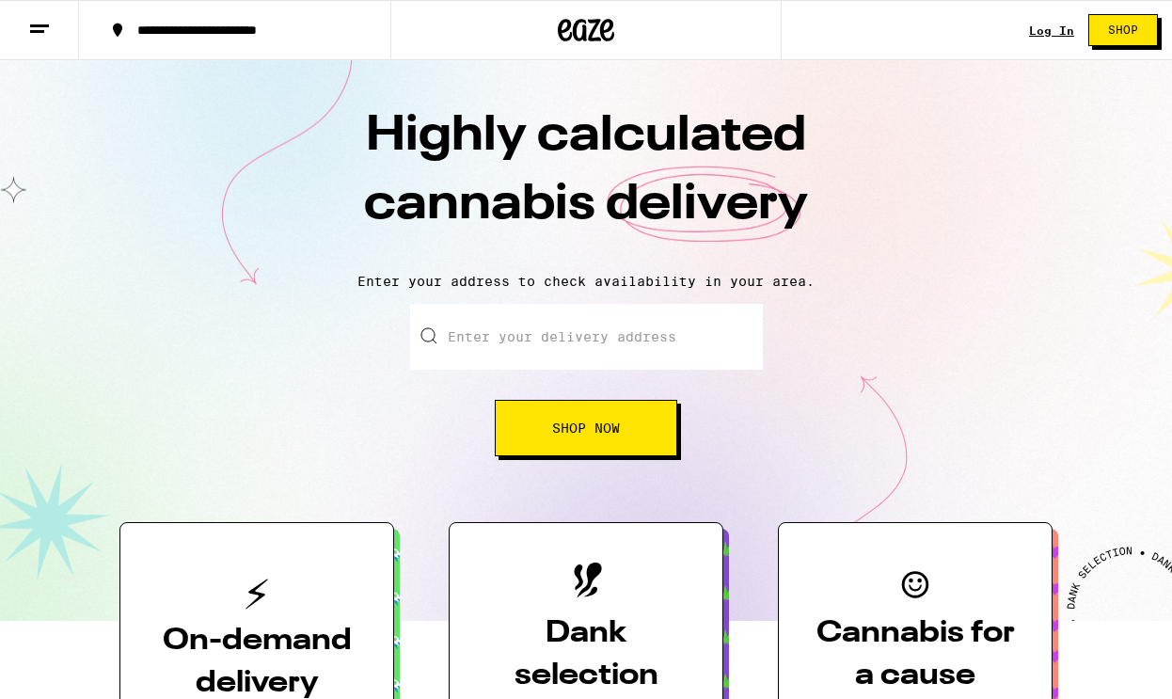  What do you see at coordinates (915, 655) in the screenshot?
I see `h3: Cannabis for a cause` at bounding box center [915, 655].